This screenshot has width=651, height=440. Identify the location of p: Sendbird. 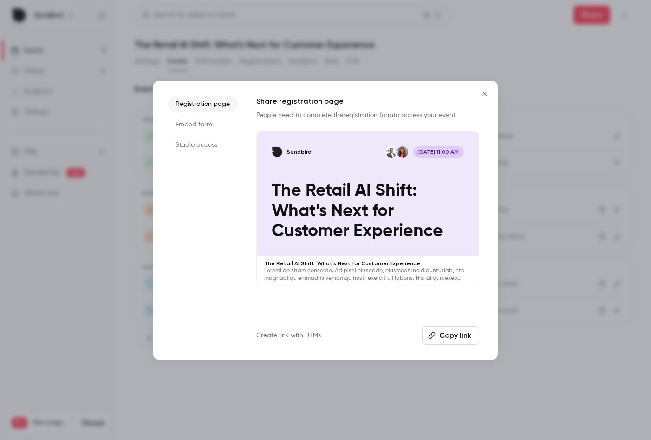
(299, 152).